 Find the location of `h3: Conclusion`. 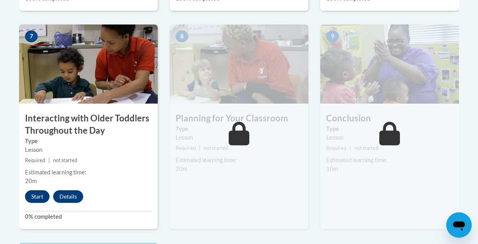

h3: Conclusion is located at coordinates (389, 118).